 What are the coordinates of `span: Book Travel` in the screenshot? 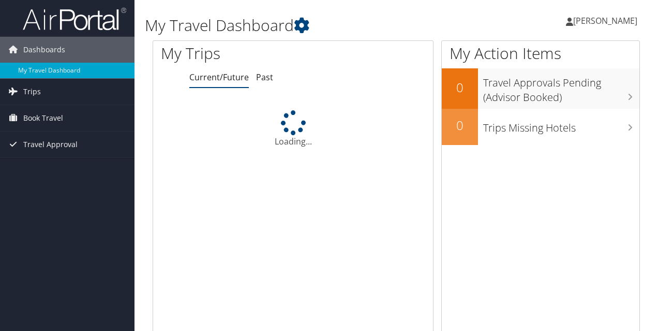 It's located at (43, 118).